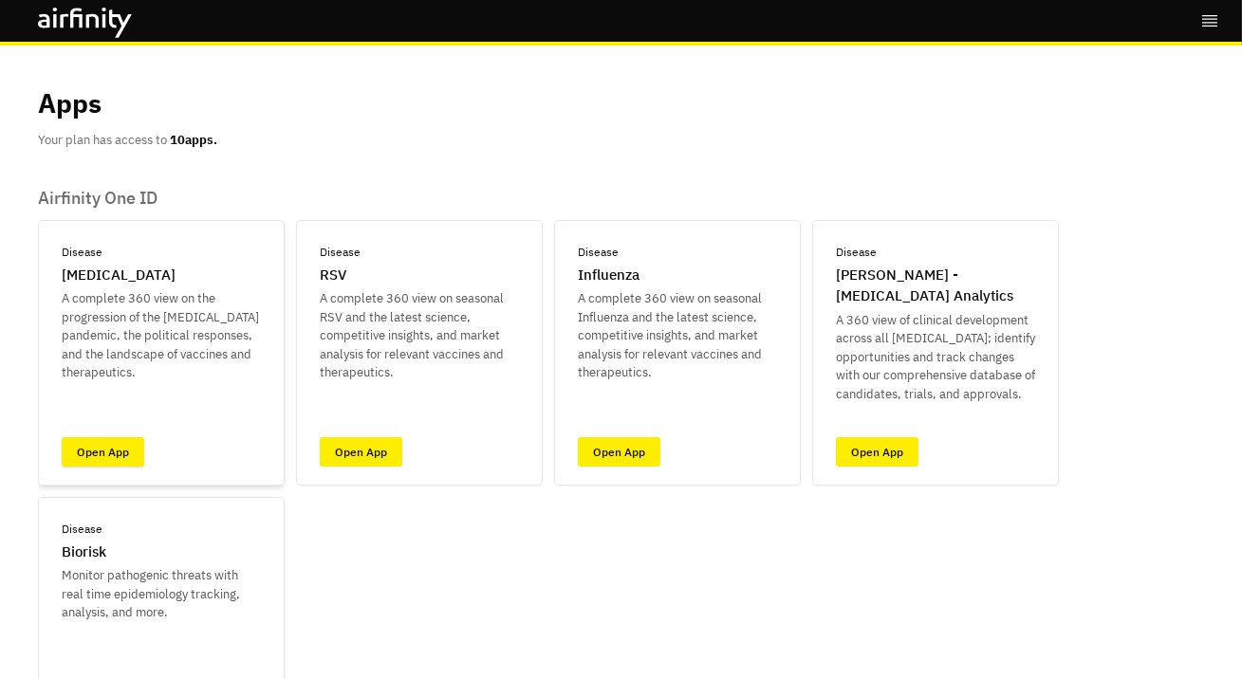  I want to click on p: Monitor pathogenic threats with real time epidemiology tracking, analysis, and more., so click(161, 594).